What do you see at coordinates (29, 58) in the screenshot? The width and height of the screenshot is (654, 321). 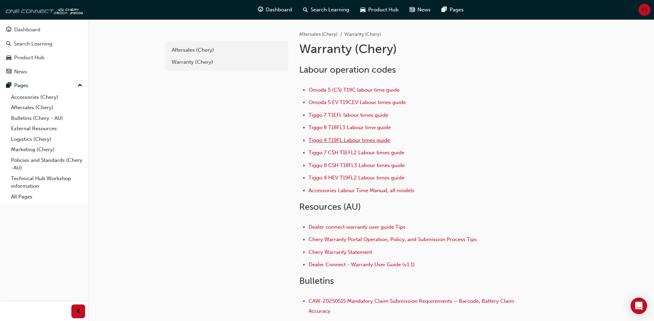 I see `div: Product Hub` at bounding box center [29, 58].